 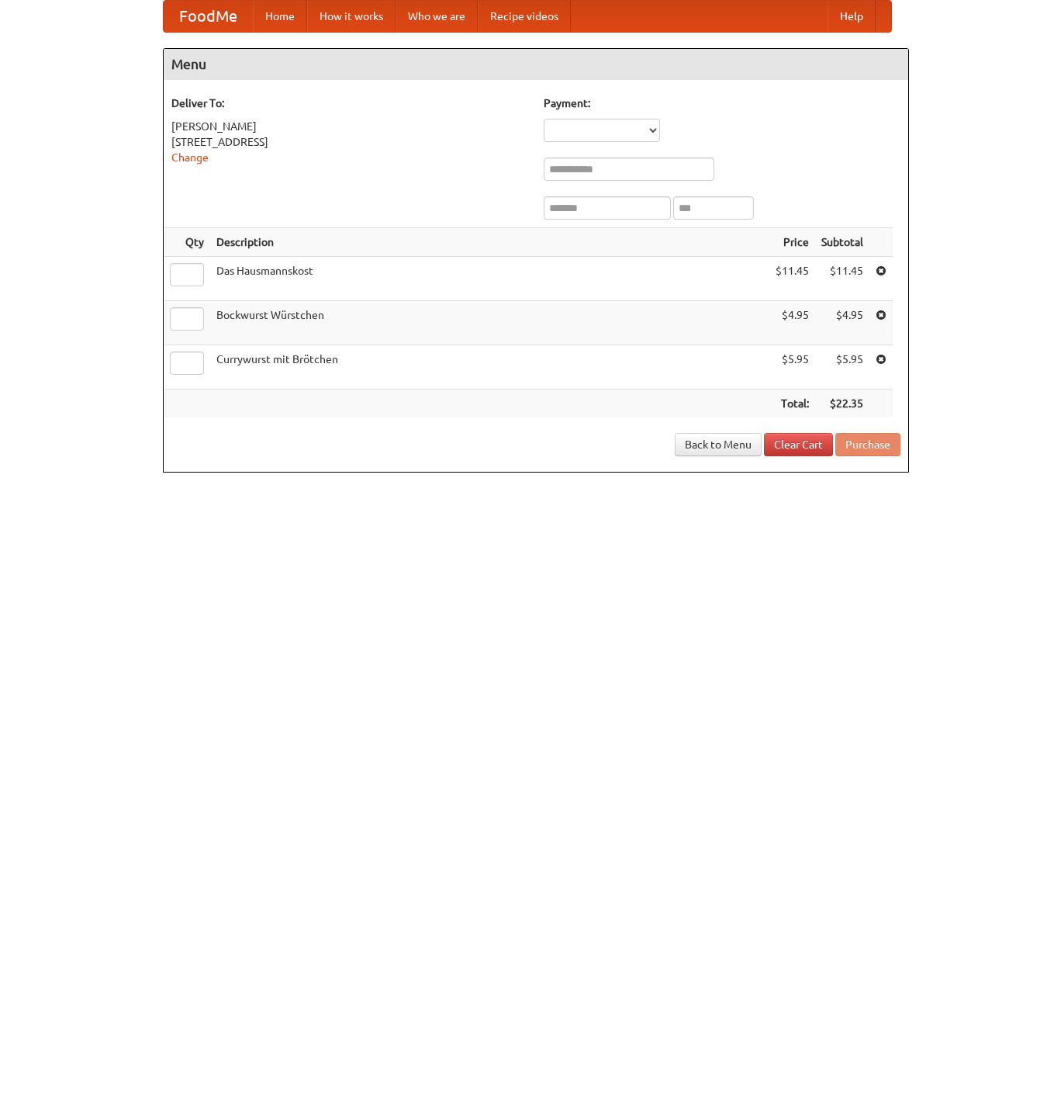 What do you see at coordinates (842, 242) in the screenshot?
I see `th: Subtotal` at bounding box center [842, 242].